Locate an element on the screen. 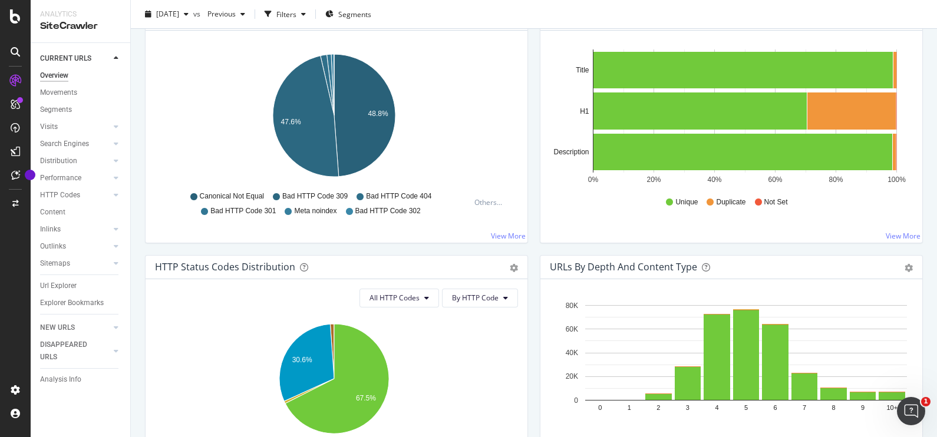 This screenshot has height=437, width=937. text: 4 is located at coordinates (717, 408).